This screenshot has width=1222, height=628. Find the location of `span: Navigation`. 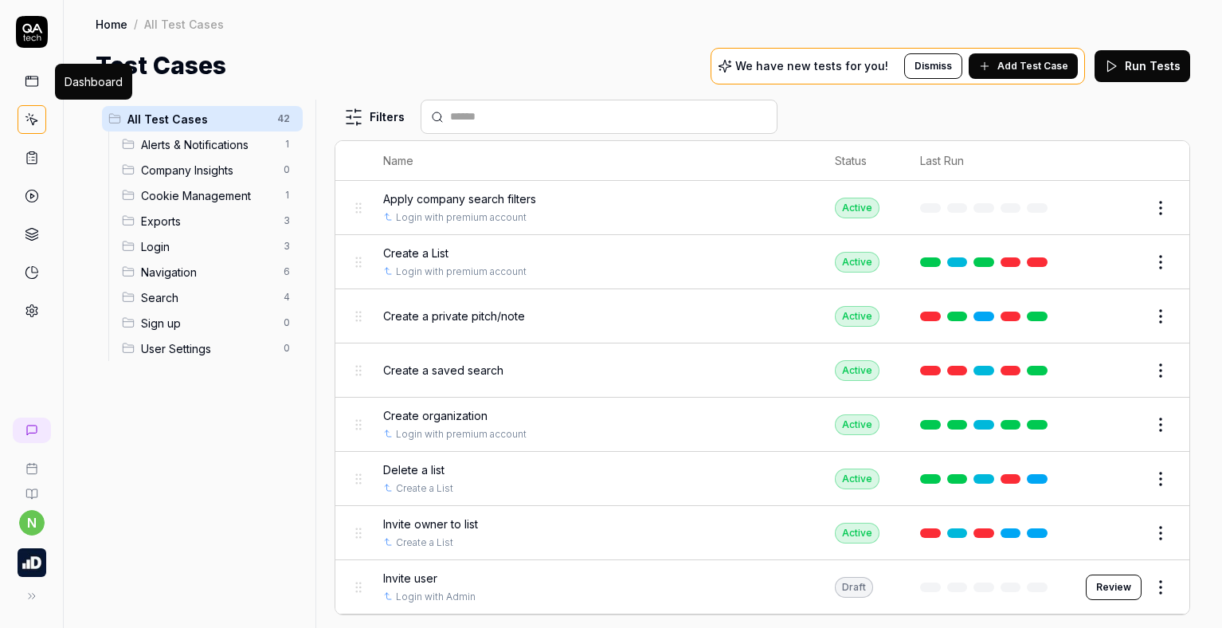

span: Navigation is located at coordinates (207, 272).